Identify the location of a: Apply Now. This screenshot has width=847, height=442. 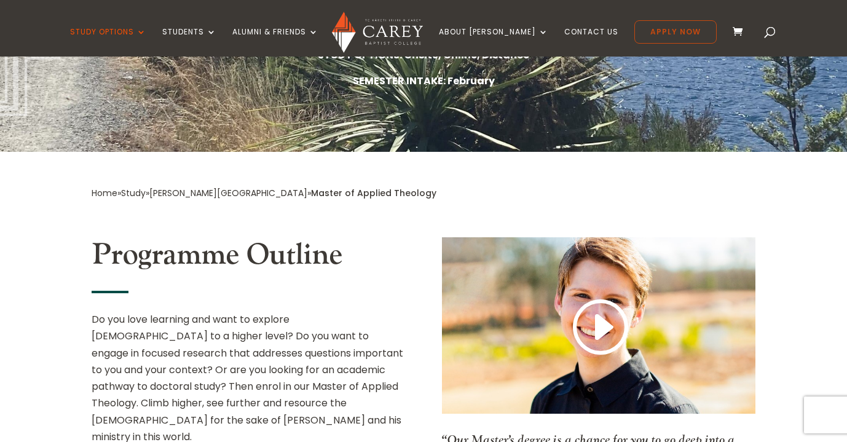
(676, 32).